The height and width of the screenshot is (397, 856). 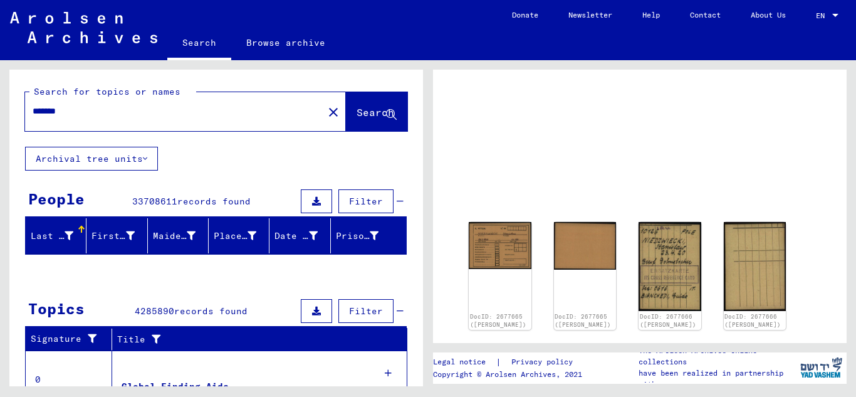 What do you see at coordinates (510, 374) in the screenshot?
I see `p: Copyright © Arolsen Archives, 2021` at bounding box center [510, 374].